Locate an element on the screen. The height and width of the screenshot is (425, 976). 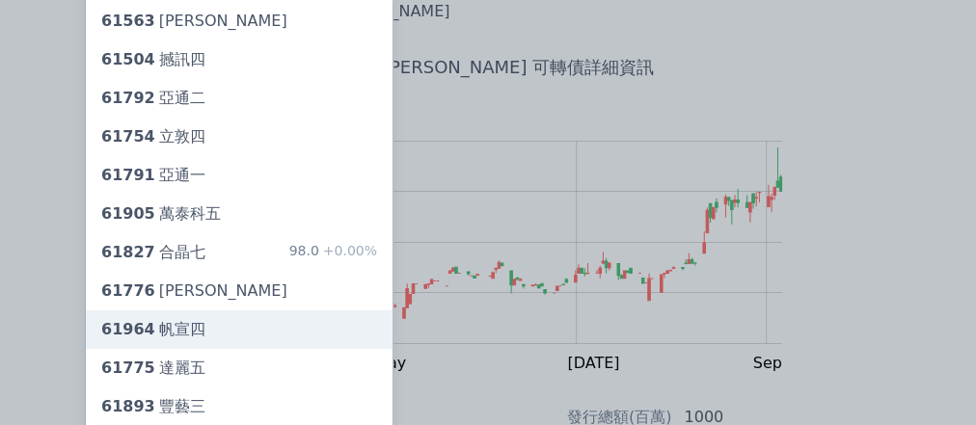
div: 亞通一 is located at coordinates (153, 176).